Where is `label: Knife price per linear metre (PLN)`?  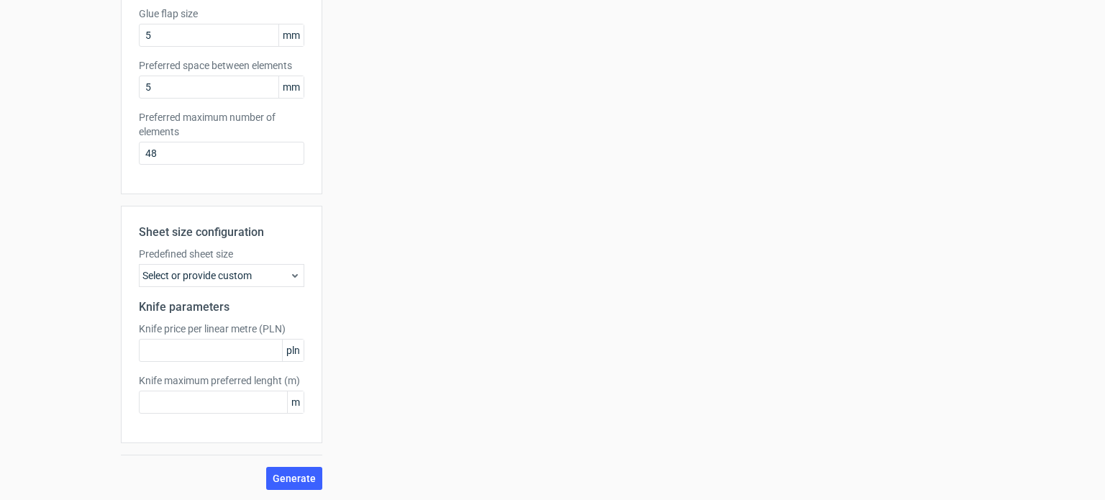 label: Knife price per linear metre (PLN) is located at coordinates (222, 329).